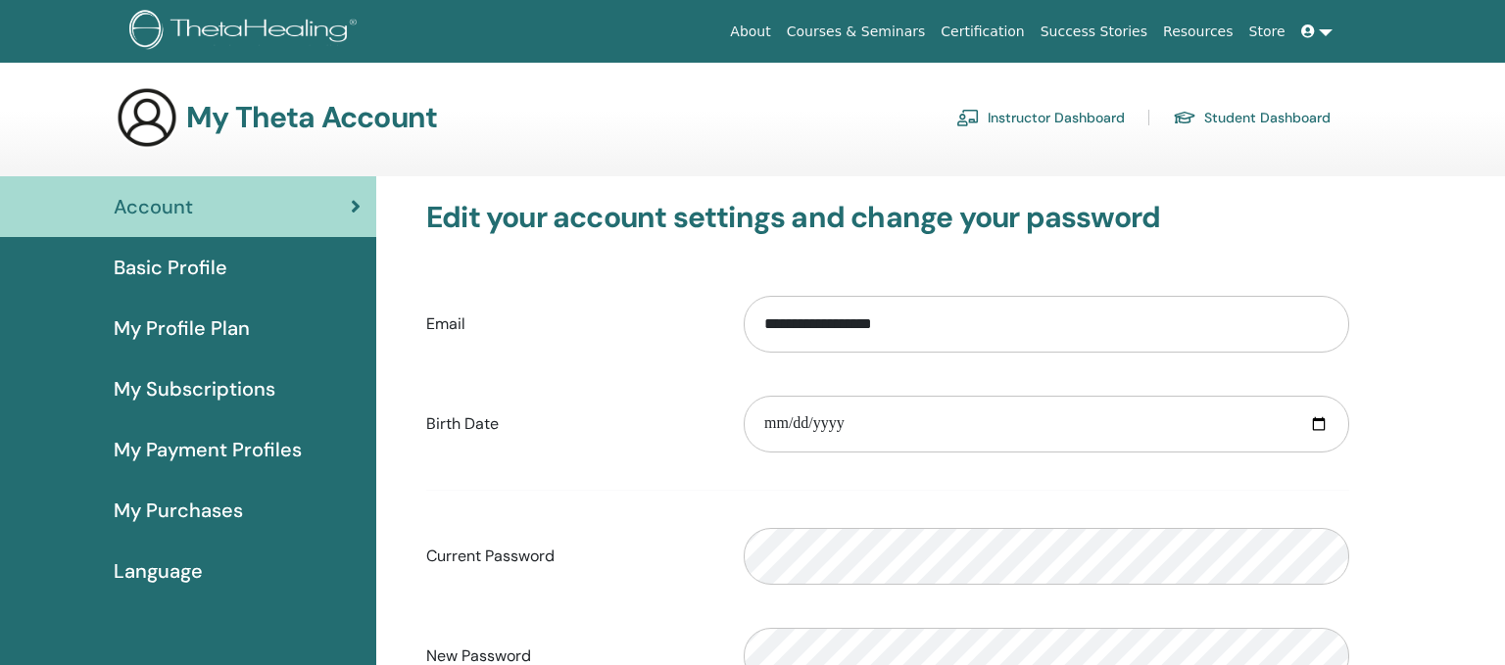  Describe the element at coordinates (1267, 31) in the screenshot. I see `a: Store` at that location.